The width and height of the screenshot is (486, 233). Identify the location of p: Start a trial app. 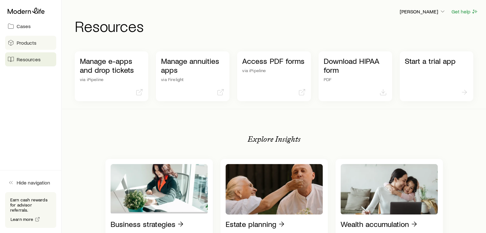
(436, 61).